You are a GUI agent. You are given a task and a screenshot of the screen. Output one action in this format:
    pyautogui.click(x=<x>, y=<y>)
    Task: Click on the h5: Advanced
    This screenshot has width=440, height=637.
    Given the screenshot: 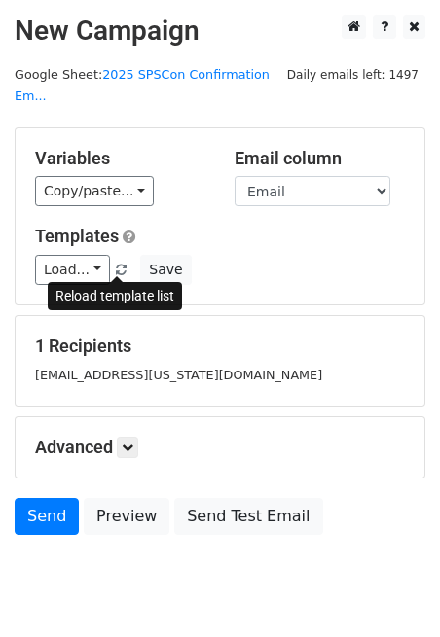 What is the action you would take?
    pyautogui.click(x=220, y=447)
    